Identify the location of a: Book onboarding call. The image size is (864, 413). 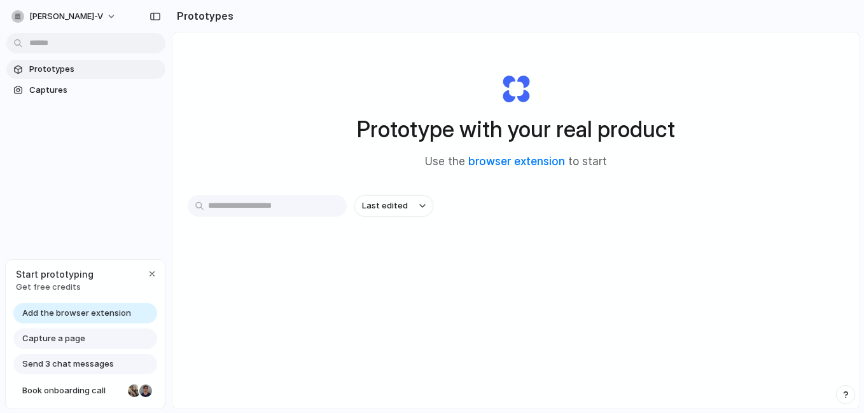
(85, 391).